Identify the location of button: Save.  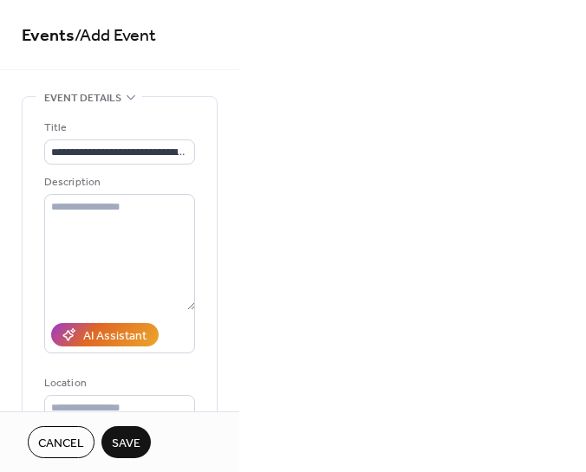
(126, 442).